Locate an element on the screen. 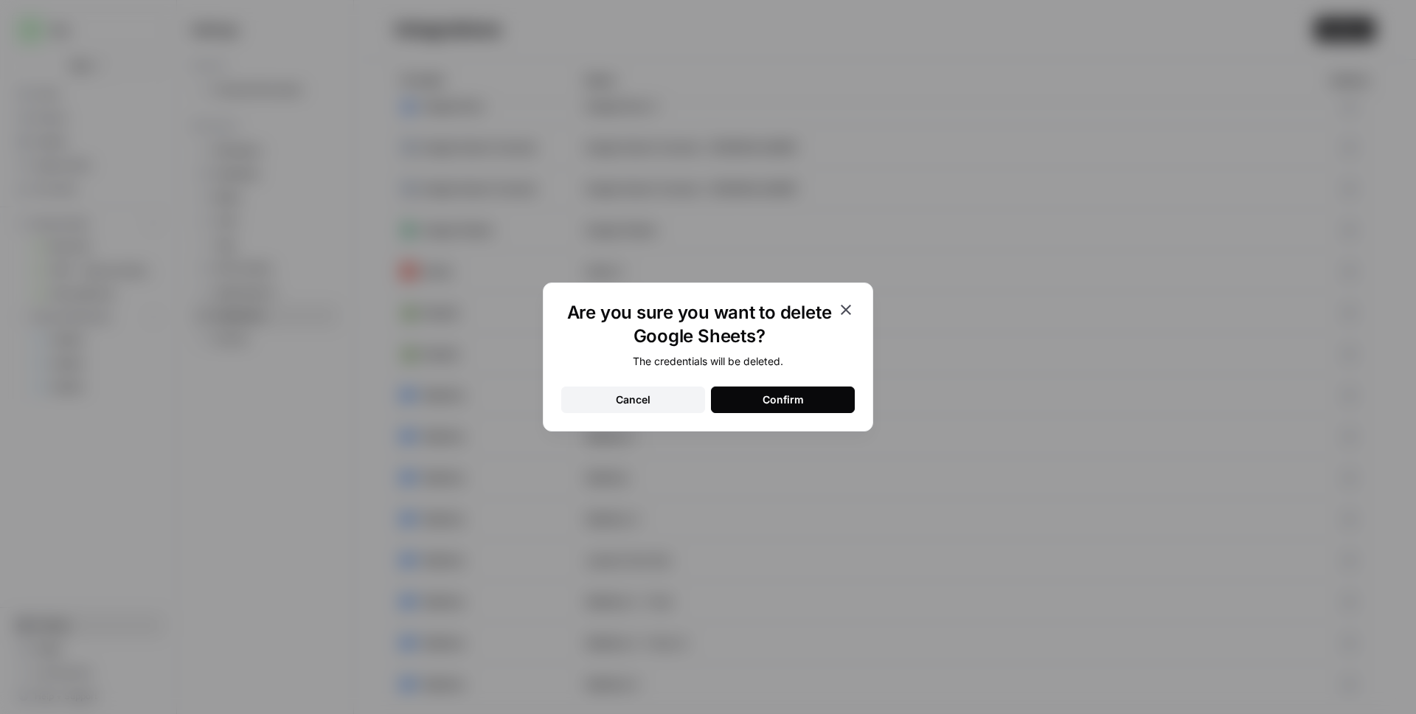 The width and height of the screenshot is (1416, 714). button: Cancel is located at coordinates (633, 400).